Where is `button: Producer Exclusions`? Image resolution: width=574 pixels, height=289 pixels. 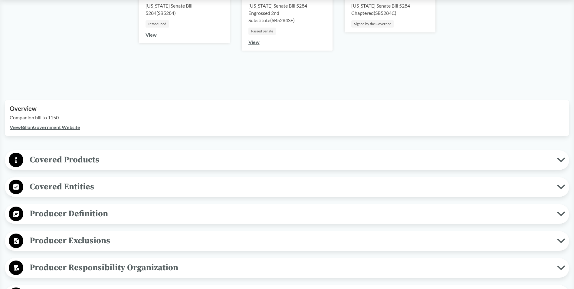
button: Producer Exclusions is located at coordinates (287, 240).